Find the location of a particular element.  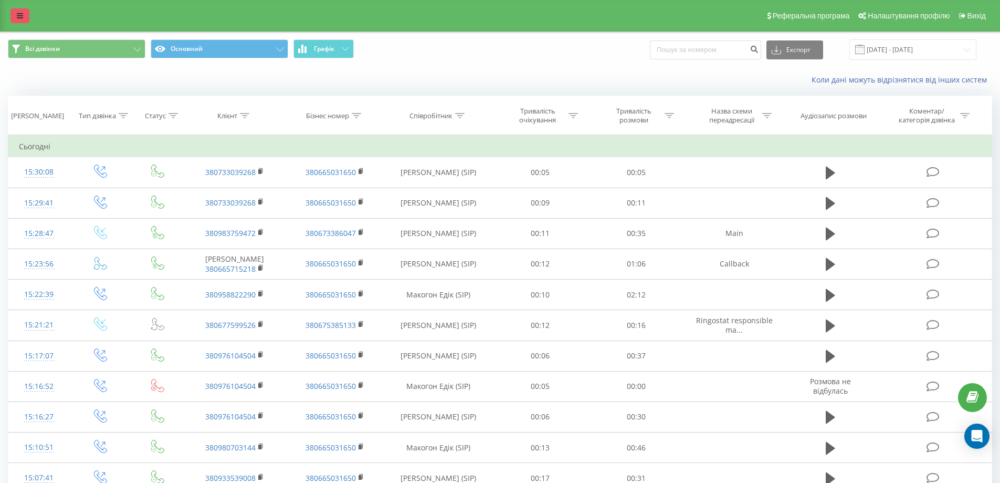

td: Main is located at coordinates (734, 233).